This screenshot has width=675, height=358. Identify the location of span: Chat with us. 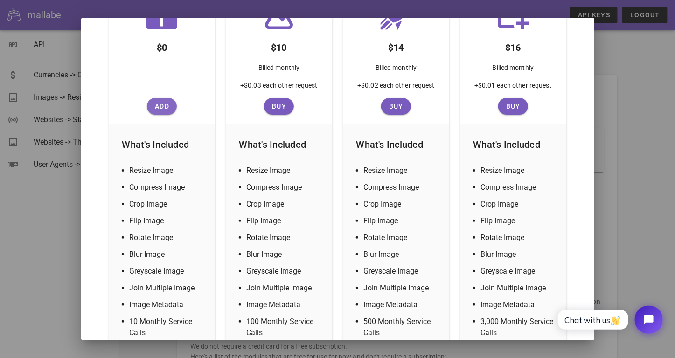
(45, 22).